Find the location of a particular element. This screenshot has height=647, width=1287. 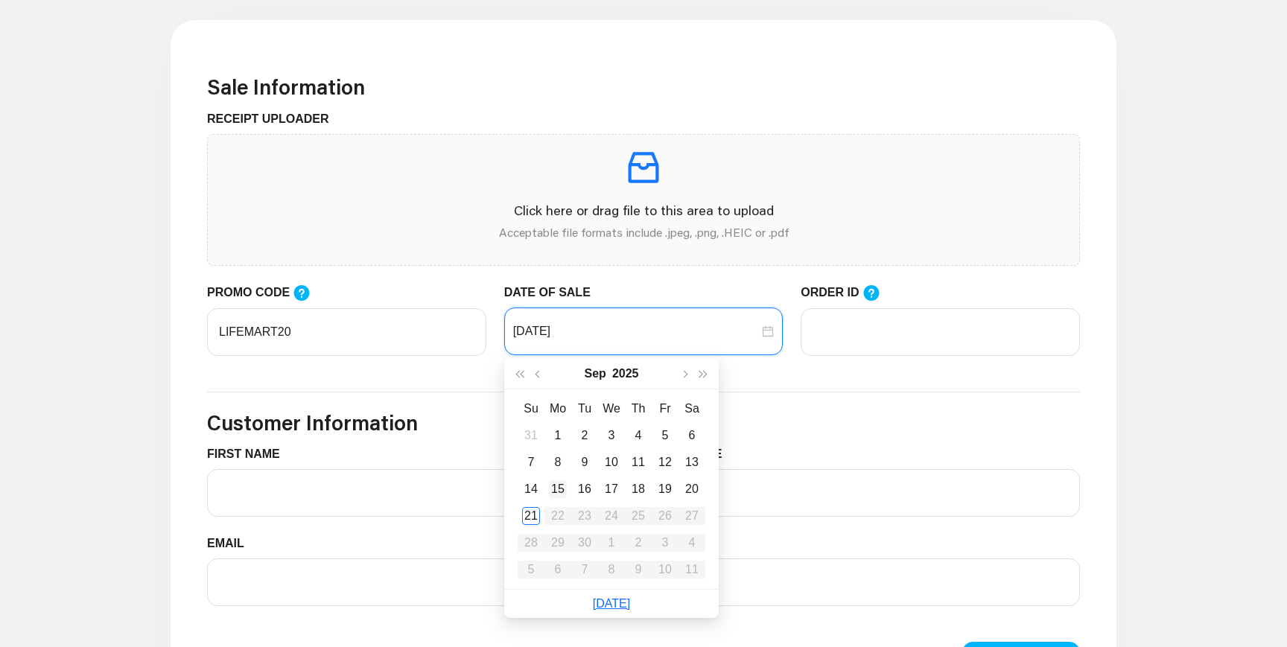

span: inboxClick here or drag file to this area to uploadAcceptable file formats include .jpeg, .png, .... is located at coordinates (643, 200).